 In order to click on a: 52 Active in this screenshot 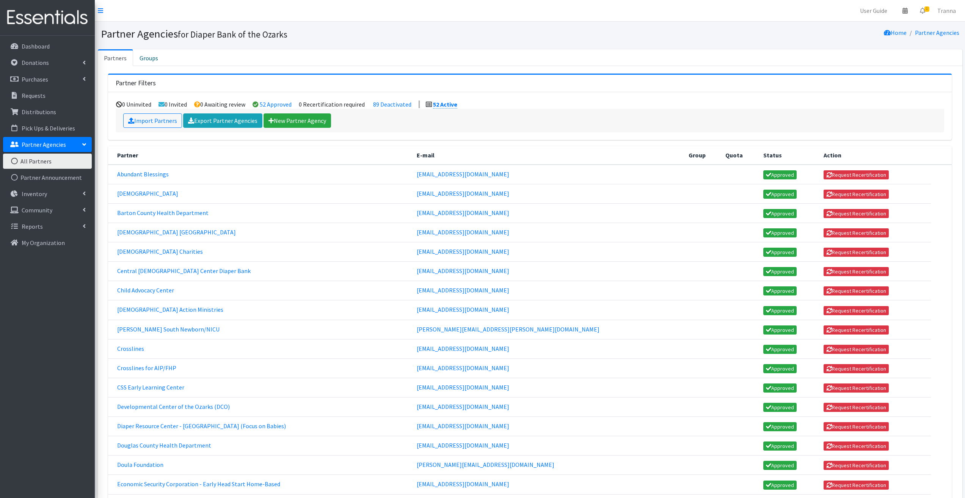, I will do `click(445, 104)`.